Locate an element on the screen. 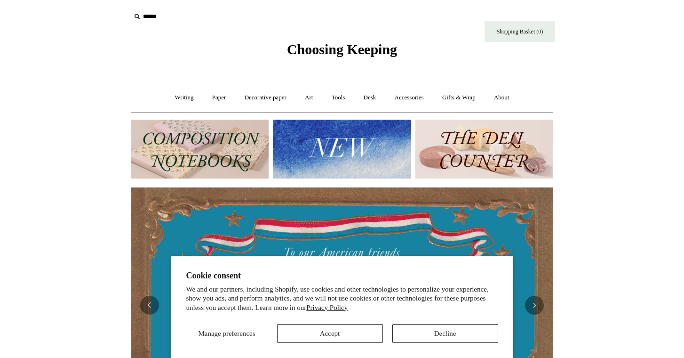  img: The Deli Counter is located at coordinates (484, 149).